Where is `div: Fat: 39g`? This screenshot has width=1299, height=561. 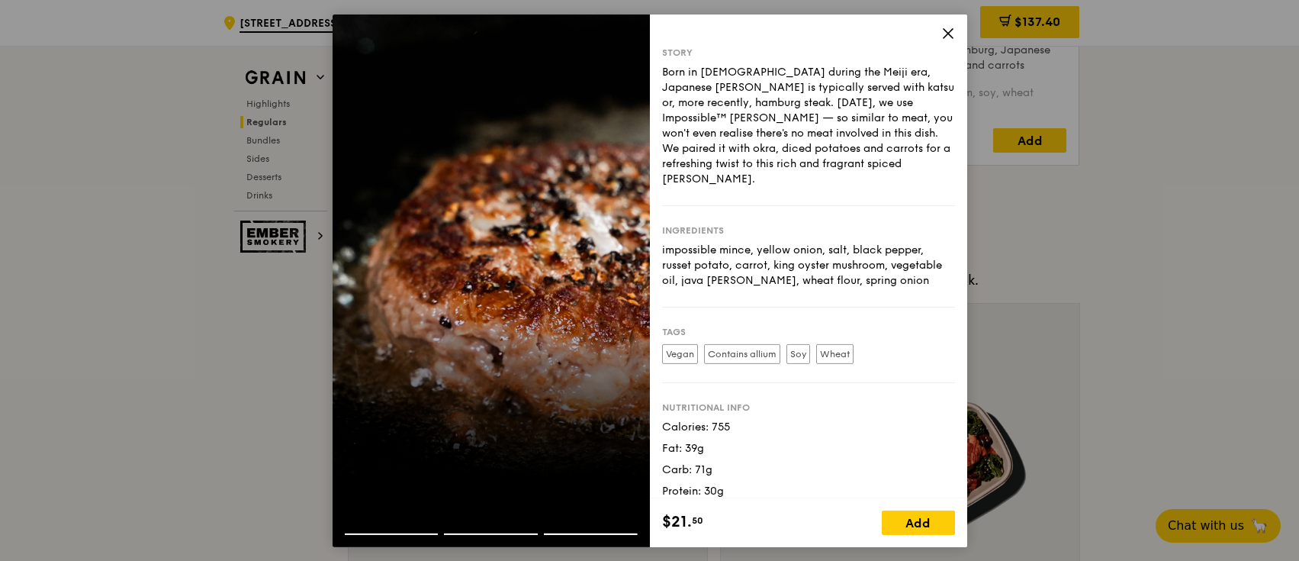
div: Fat: 39g is located at coordinates (809, 448).